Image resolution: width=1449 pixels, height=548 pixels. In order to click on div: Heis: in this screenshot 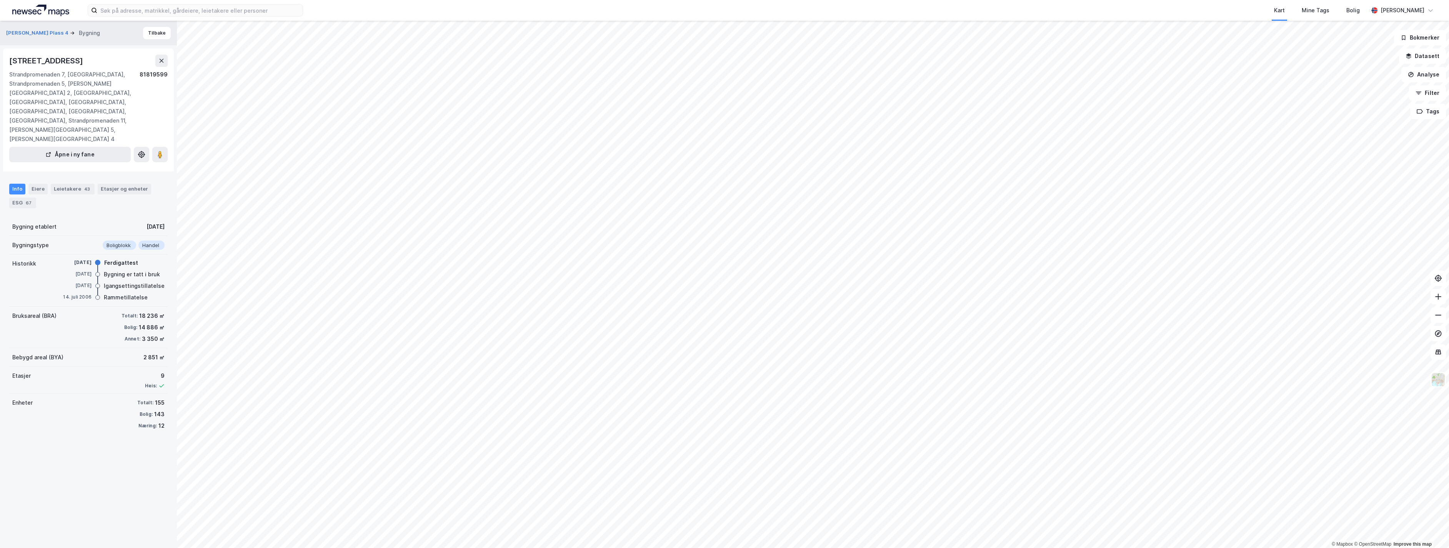, I will do `click(151, 386)`.